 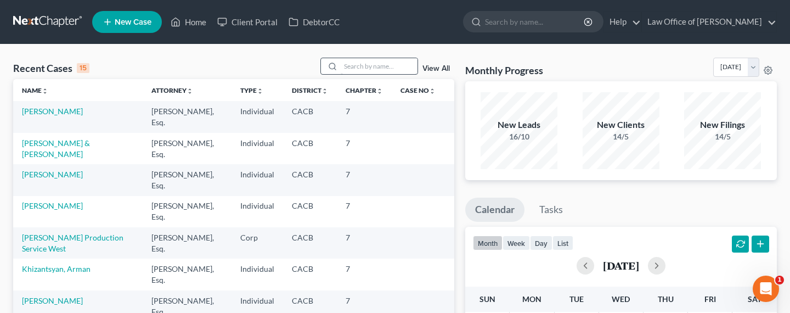 What do you see at coordinates (516, 242) in the screenshot?
I see `button: week` at bounding box center [516, 242].